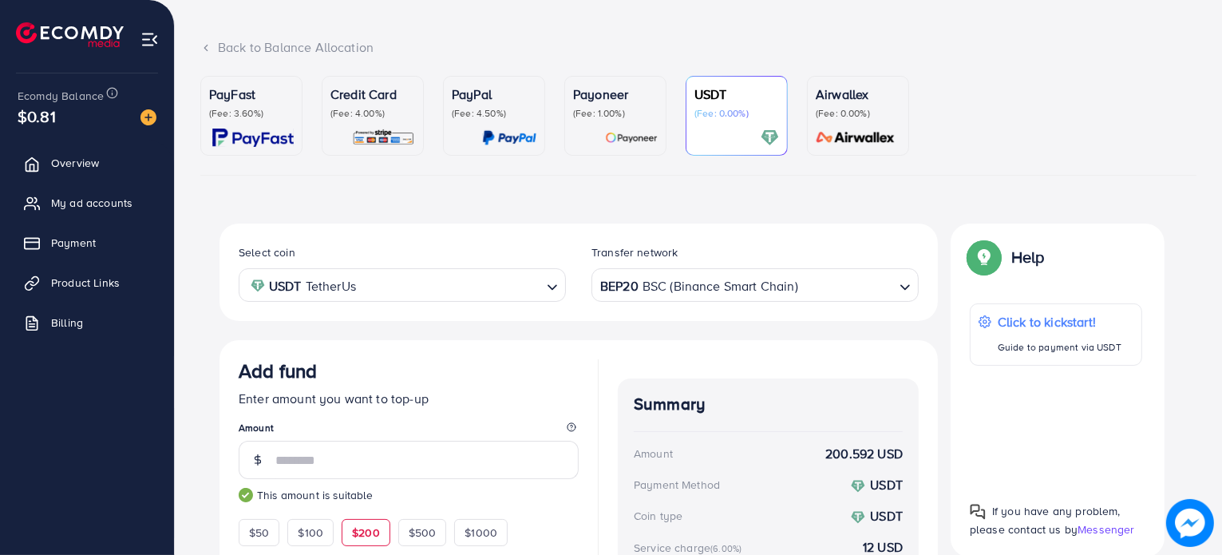  Describe the element at coordinates (653, 453) in the screenshot. I see `div: Amount` at that location.